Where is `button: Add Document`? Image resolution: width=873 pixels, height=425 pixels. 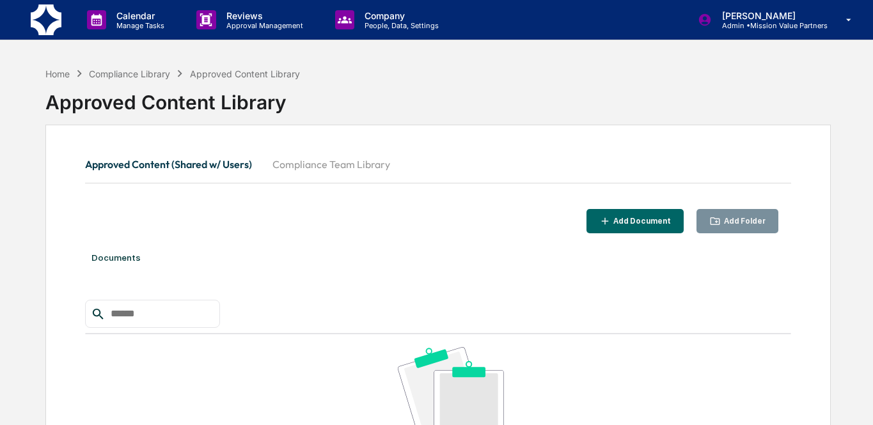
button: Add Document is located at coordinates (635, 221).